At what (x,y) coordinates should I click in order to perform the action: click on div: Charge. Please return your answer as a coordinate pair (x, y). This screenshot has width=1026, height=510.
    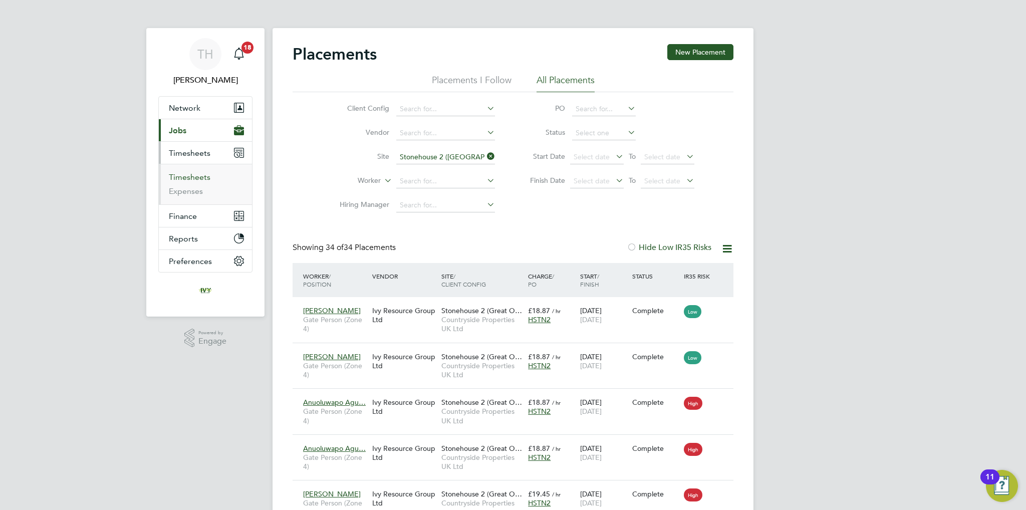
    Looking at the image, I should click on (552, 280).